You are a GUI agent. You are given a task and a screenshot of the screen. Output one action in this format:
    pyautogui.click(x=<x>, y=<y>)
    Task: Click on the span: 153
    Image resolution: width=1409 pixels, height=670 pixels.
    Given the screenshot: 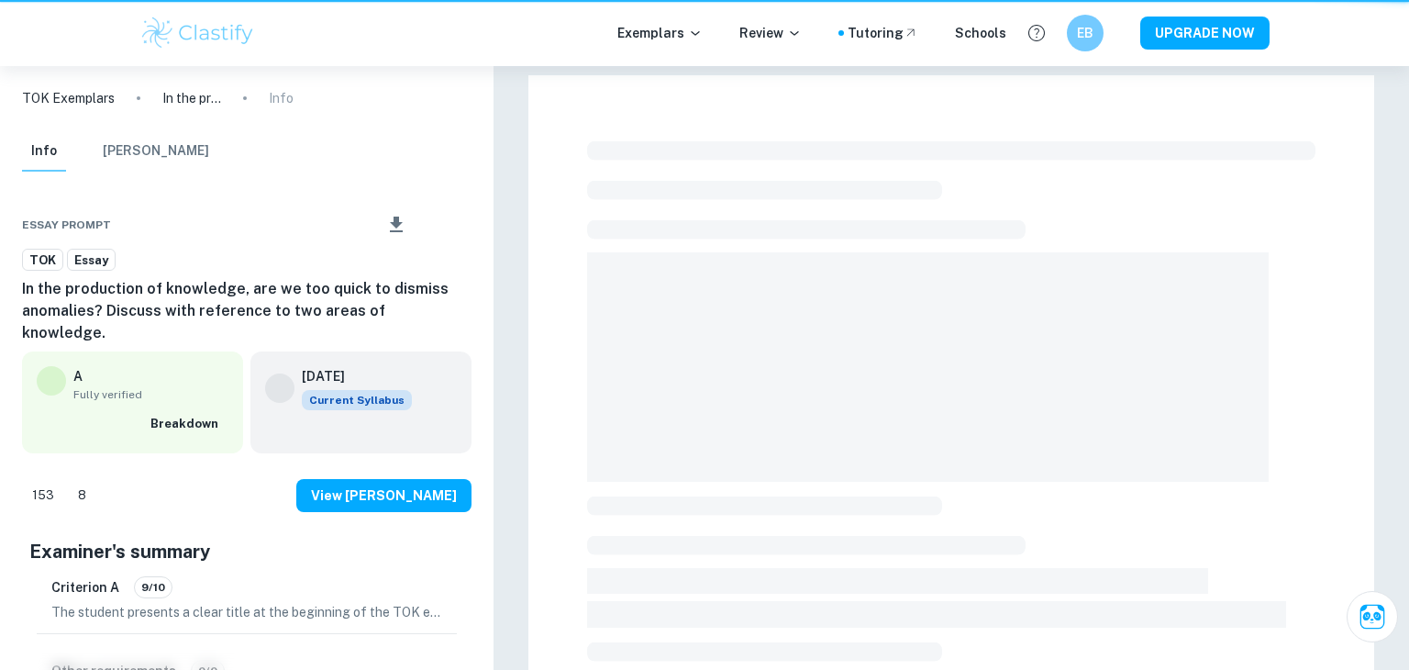 What is the action you would take?
    pyautogui.click(x=43, y=496)
    